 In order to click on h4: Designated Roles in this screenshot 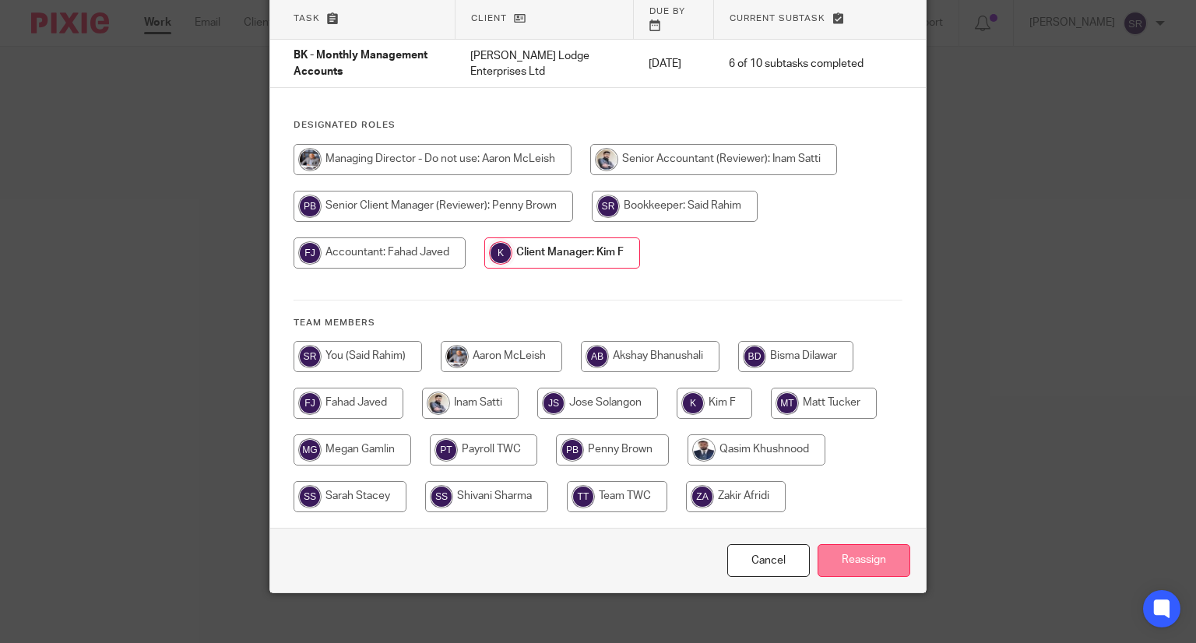, I will do `click(598, 125)`.